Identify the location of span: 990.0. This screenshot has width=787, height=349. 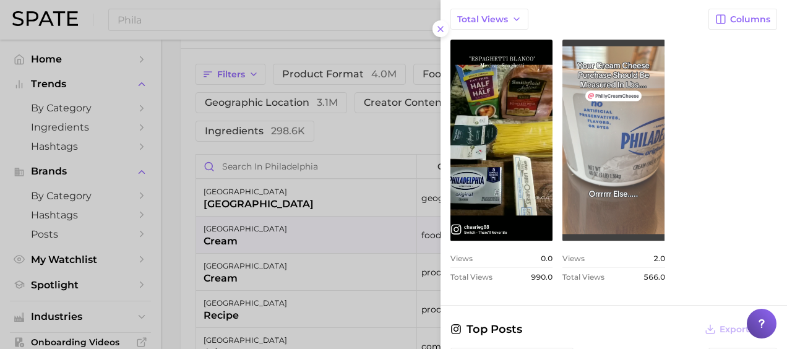
(541, 277).